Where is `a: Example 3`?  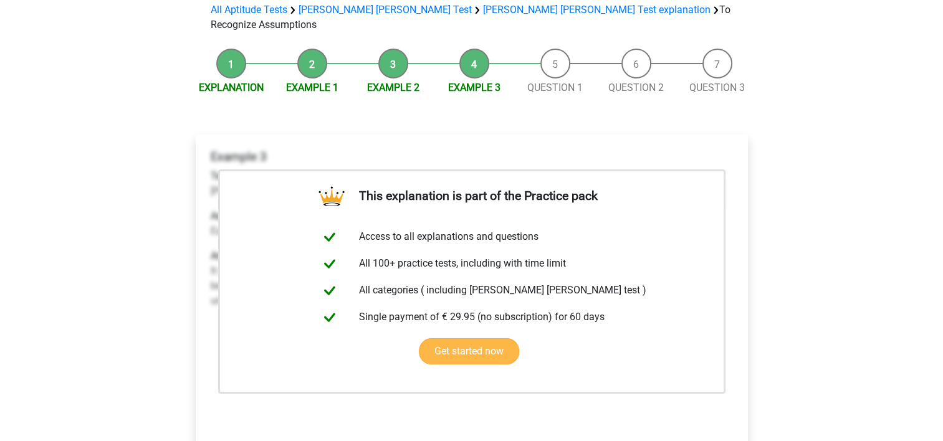
a: Example 3 is located at coordinates (474, 87).